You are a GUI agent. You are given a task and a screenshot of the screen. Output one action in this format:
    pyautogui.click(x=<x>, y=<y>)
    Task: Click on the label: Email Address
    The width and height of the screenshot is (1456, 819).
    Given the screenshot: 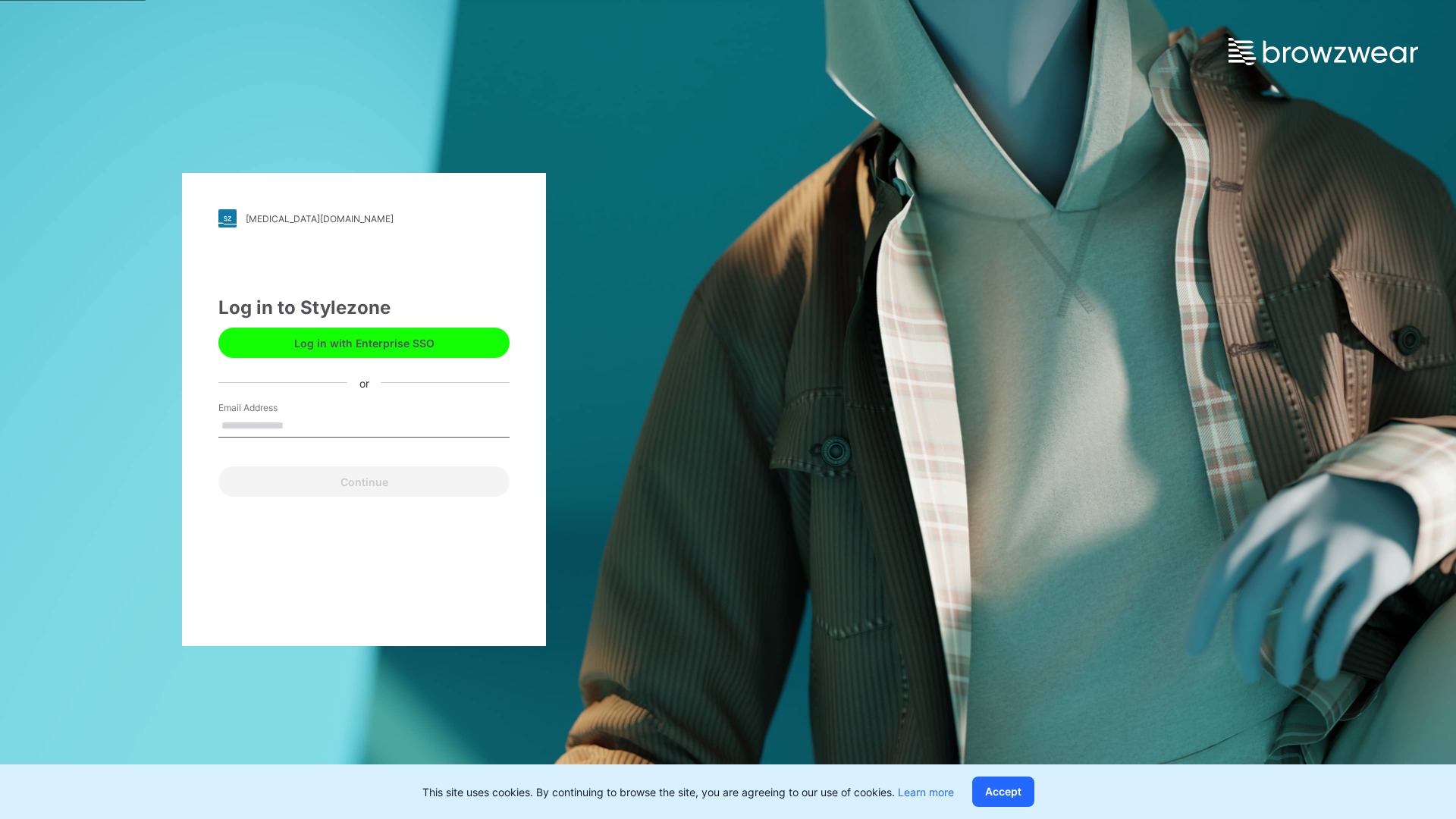 What is the action you would take?
    pyautogui.click(x=272, y=409)
    